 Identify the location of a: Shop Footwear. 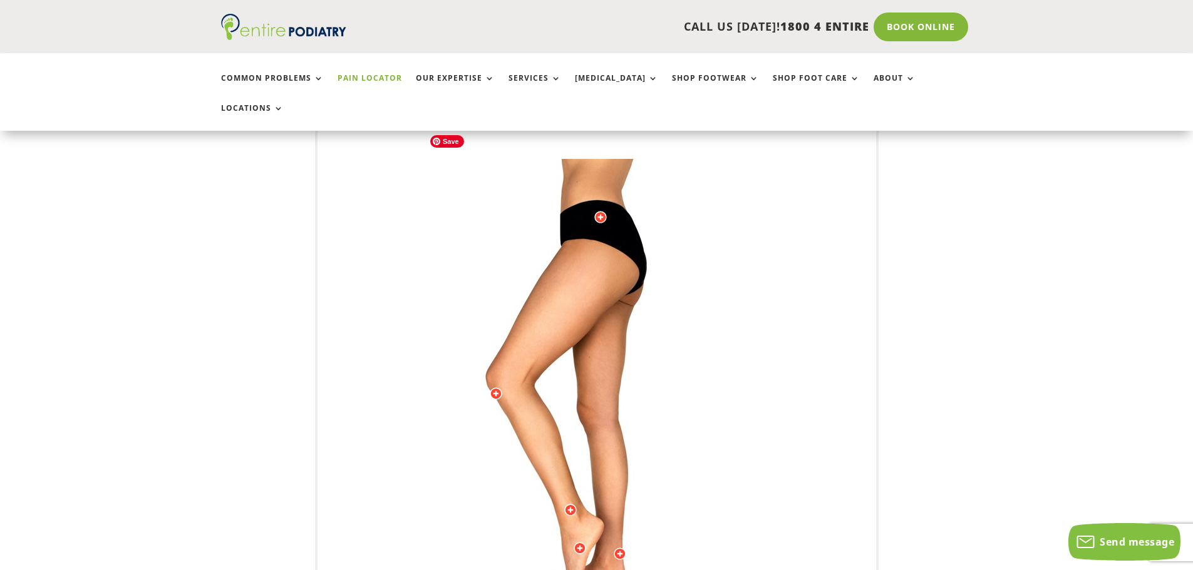
(715, 87).